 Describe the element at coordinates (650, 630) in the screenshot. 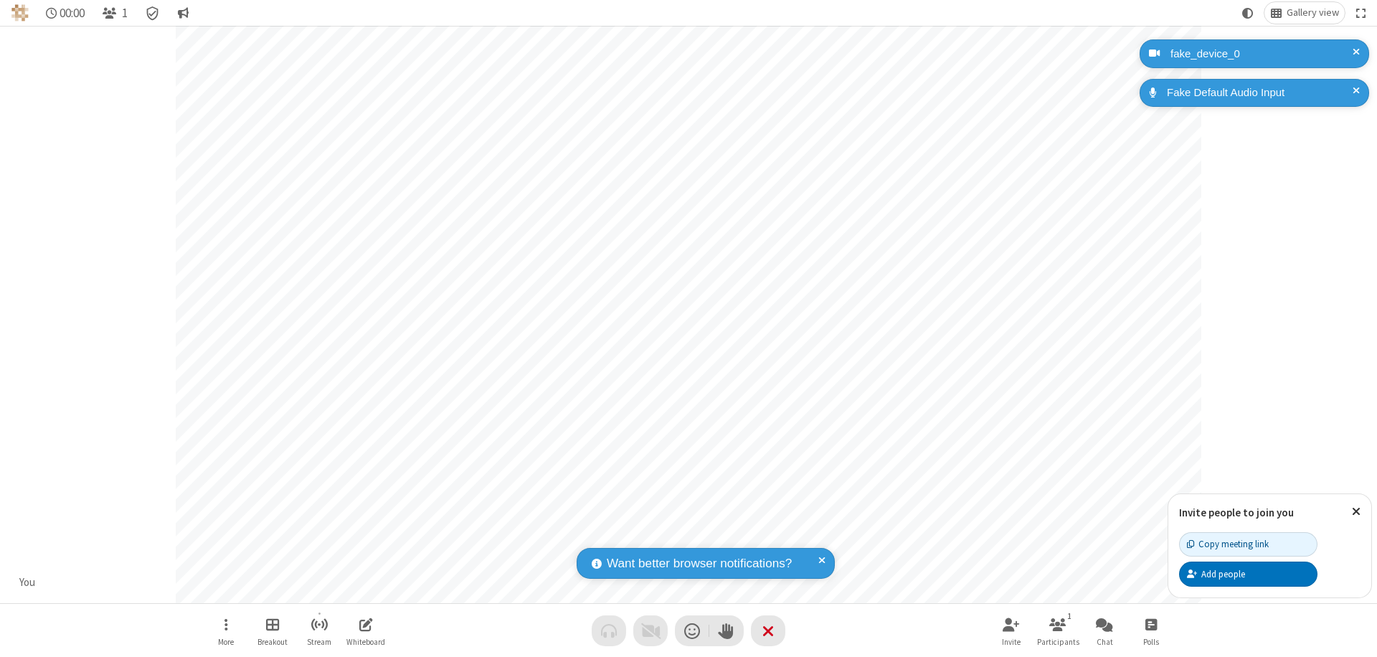

I see `button: Video` at that location.